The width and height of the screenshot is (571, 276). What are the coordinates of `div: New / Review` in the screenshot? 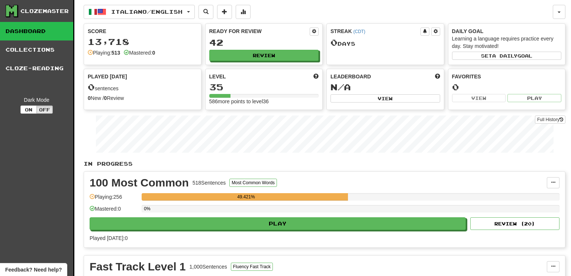 It's located at (142, 98).